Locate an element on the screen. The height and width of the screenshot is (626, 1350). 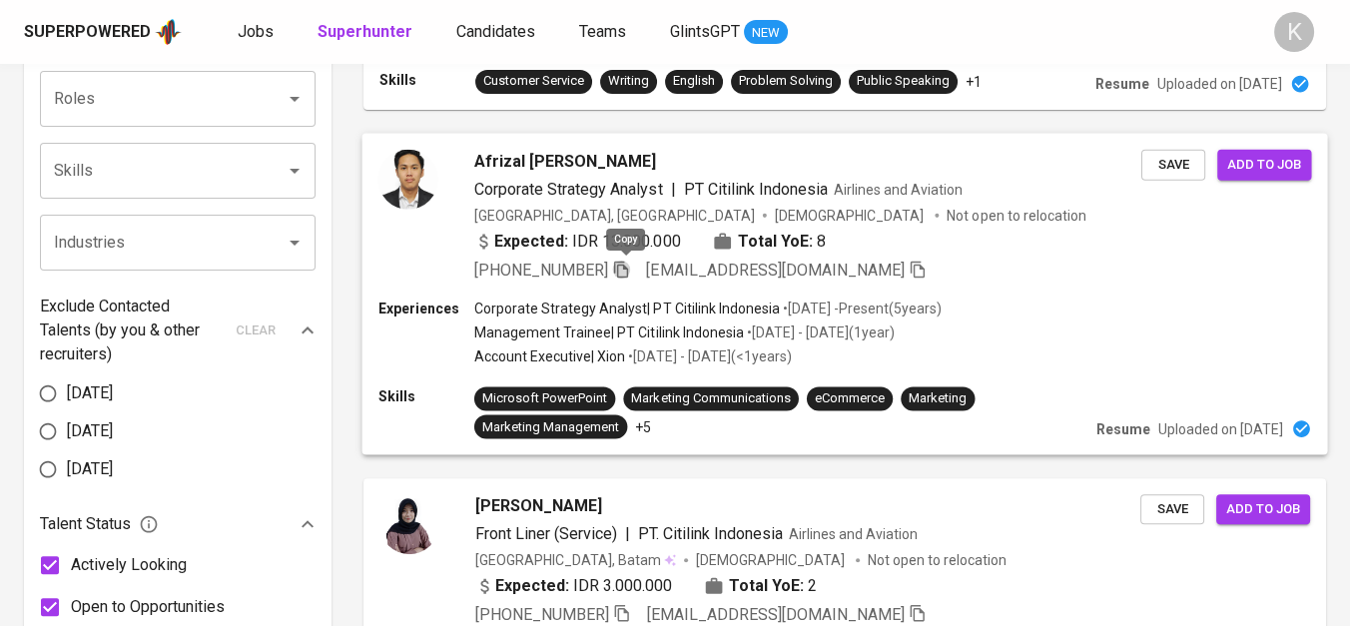
div: Exclude Contacted Talents (by you & other recruiters)clear is located at coordinates (178, 330).